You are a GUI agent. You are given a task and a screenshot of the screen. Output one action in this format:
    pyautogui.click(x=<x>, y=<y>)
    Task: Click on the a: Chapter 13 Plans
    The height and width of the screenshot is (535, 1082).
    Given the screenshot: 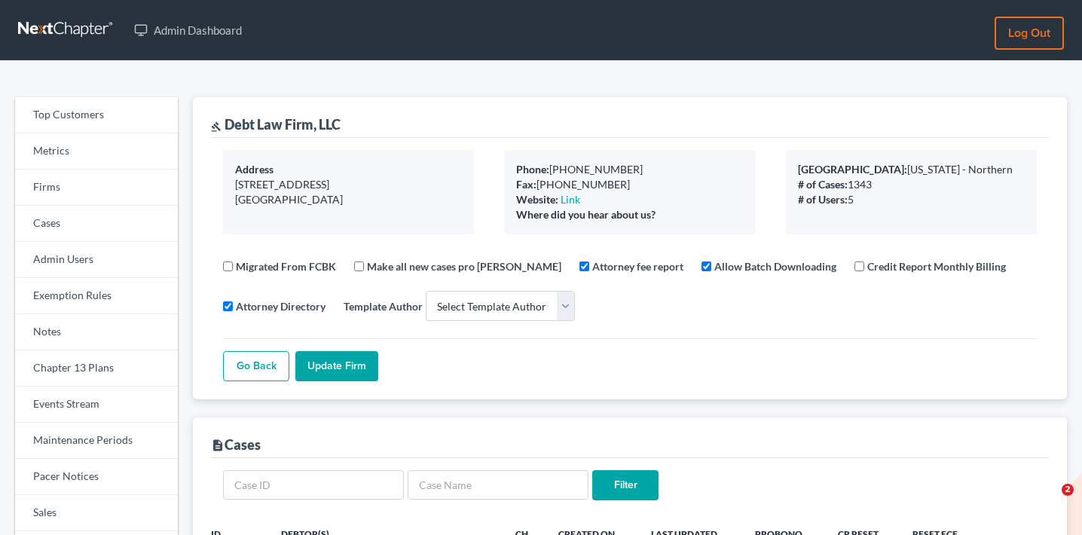 What is the action you would take?
    pyautogui.click(x=96, y=368)
    